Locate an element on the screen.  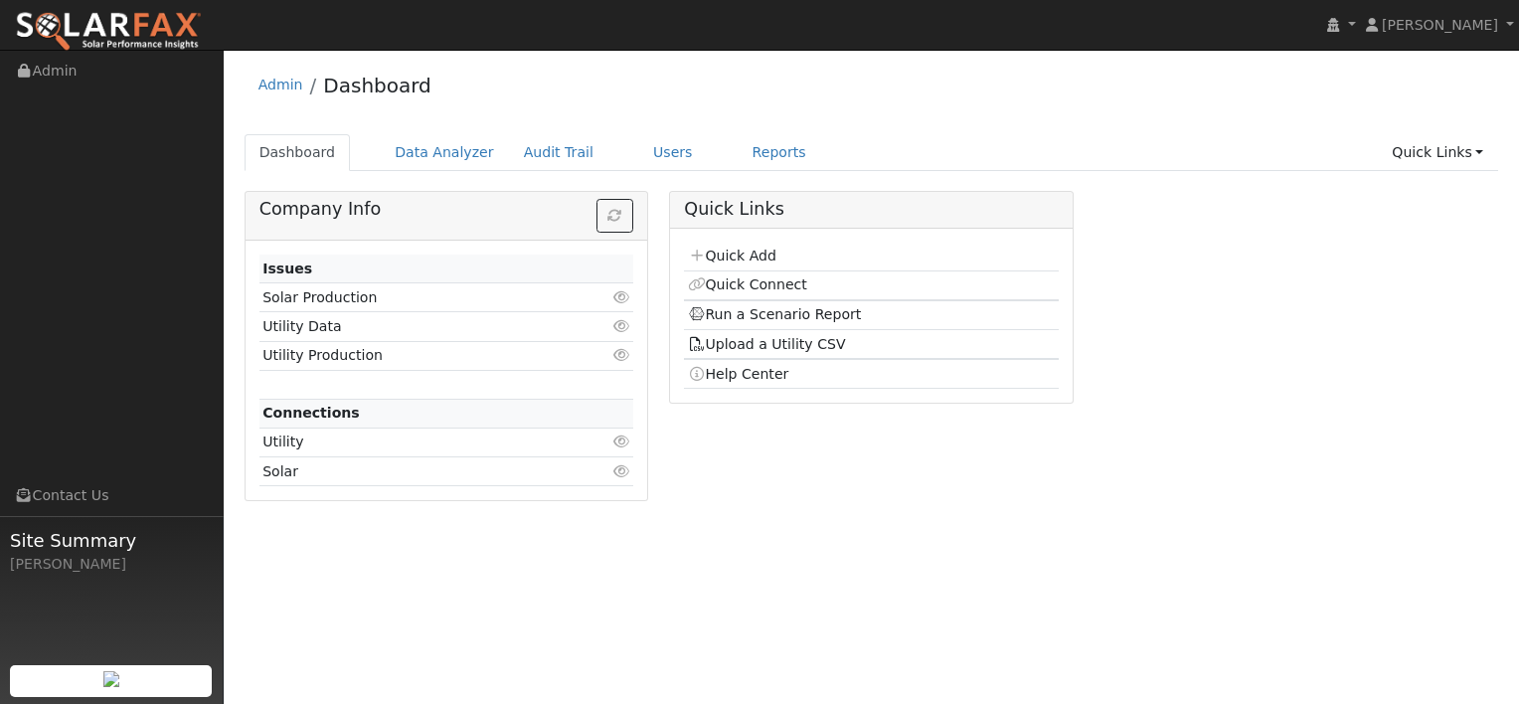
strong: Issues is located at coordinates (287, 268).